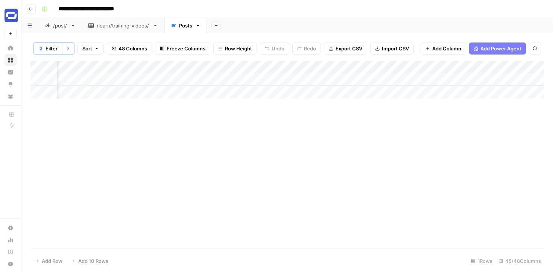 Image resolution: width=553 pixels, height=273 pixels. I want to click on button: Workspace: Synthesia, so click(11, 15).